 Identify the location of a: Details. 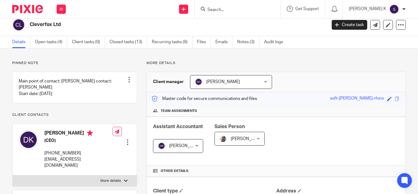
(21, 42).